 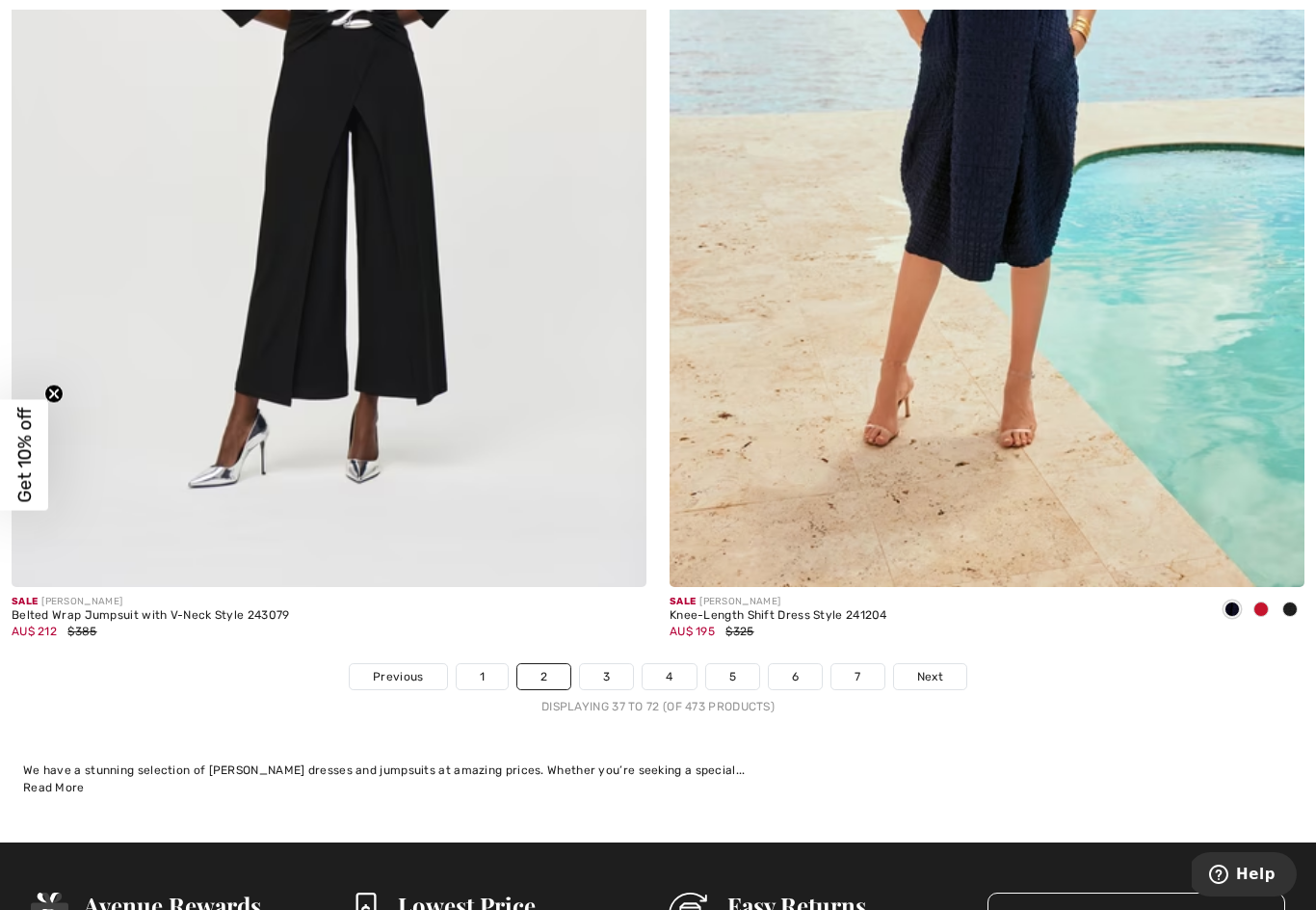 I want to click on a: 7, so click(x=858, y=677).